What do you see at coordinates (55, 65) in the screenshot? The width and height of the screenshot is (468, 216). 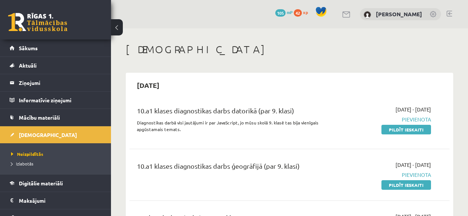 I see `a: Aktuāli` at bounding box center [55, 65].